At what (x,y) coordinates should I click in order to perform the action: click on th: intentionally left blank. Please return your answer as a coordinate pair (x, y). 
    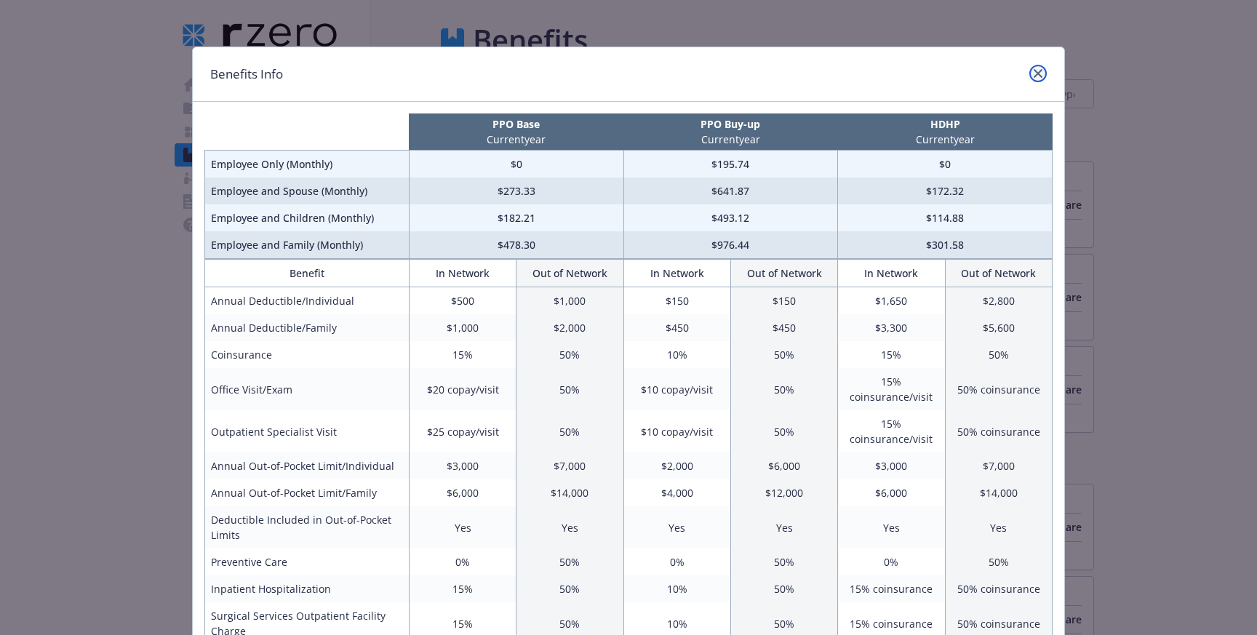
    Looking at the image, I should click on (307, 132).